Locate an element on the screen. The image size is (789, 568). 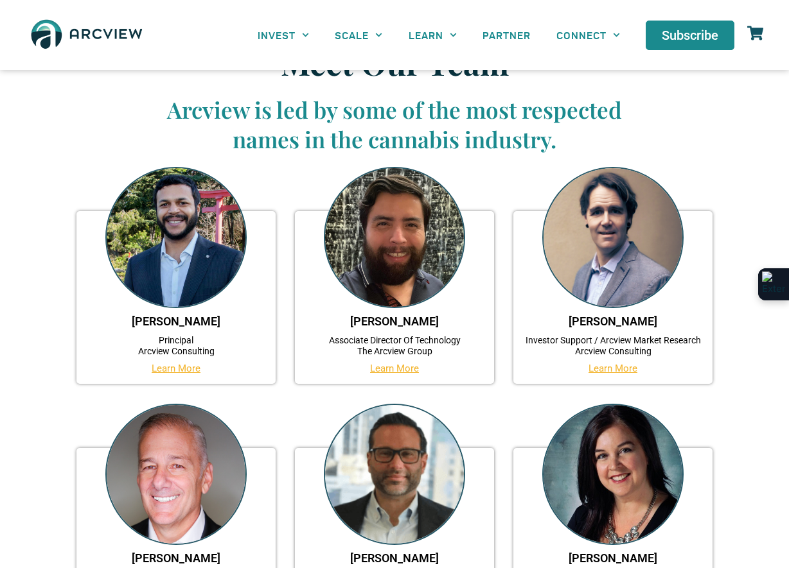
a: Associate Director Of TechnologyThe Arcview Group is located at coordinates (394, 346).